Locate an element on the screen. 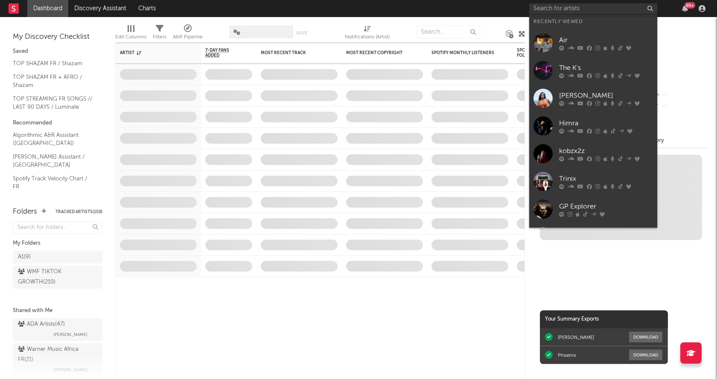 The image size is (717, 379). div: Folders is located at coordinates (25, 212).